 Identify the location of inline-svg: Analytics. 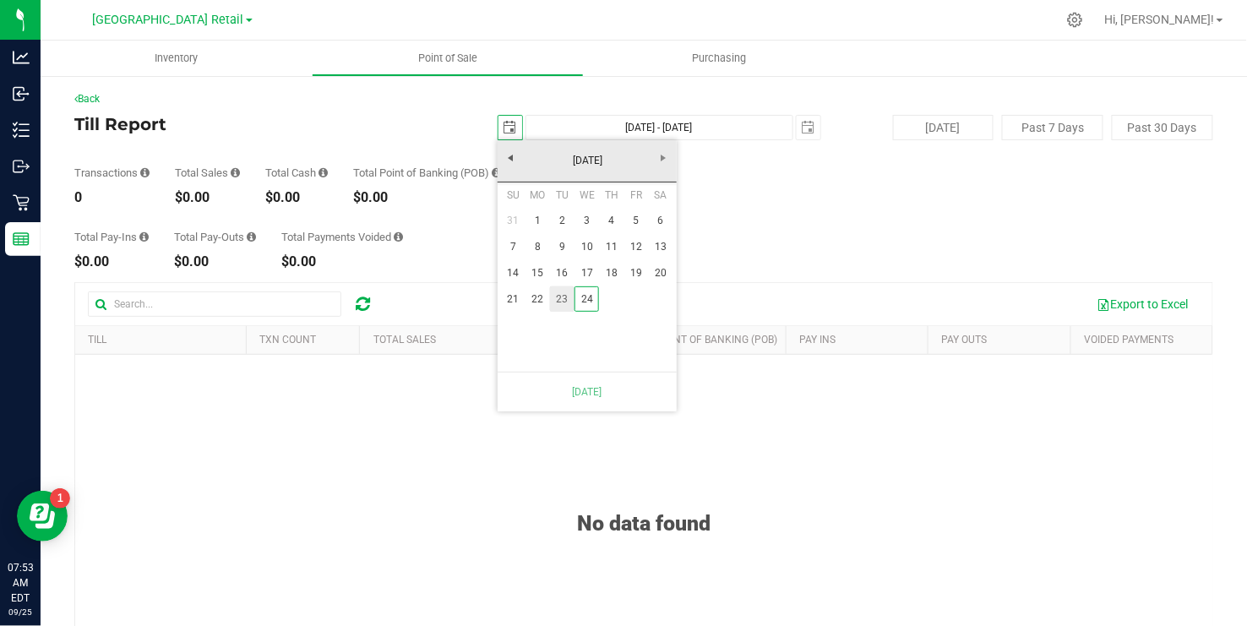
(21, 57).